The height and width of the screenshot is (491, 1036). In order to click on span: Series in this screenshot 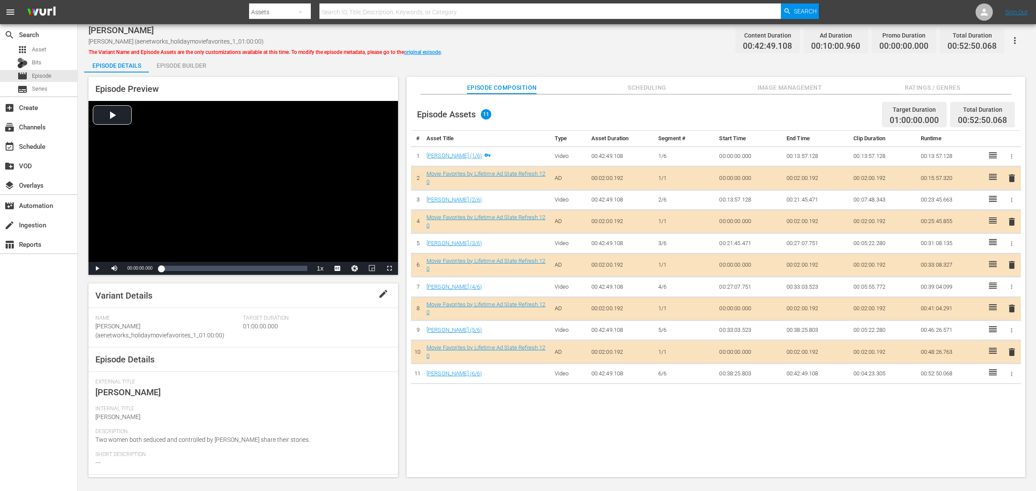, I will do `click(40, 89)`.